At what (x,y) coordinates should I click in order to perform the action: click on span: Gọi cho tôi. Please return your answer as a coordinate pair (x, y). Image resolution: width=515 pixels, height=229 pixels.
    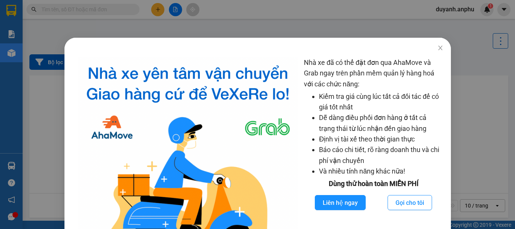
    Looking at the image, I should click on (410, 202).